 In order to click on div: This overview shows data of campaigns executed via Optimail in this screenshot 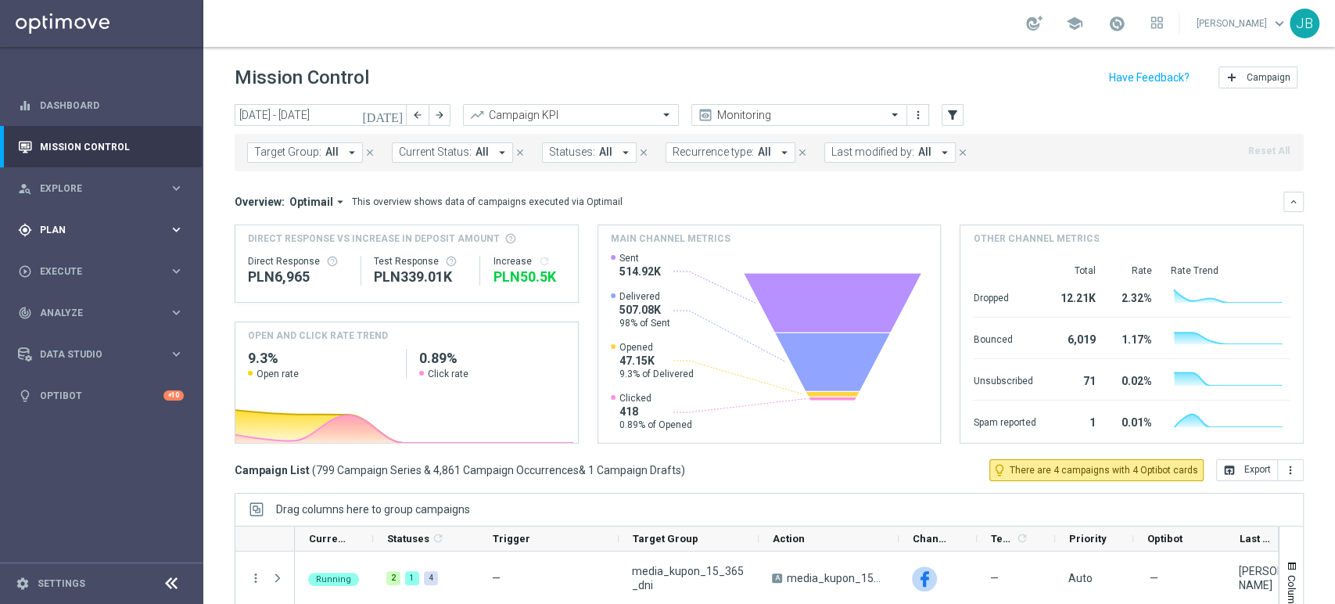, I will do `click(487, 202)`.